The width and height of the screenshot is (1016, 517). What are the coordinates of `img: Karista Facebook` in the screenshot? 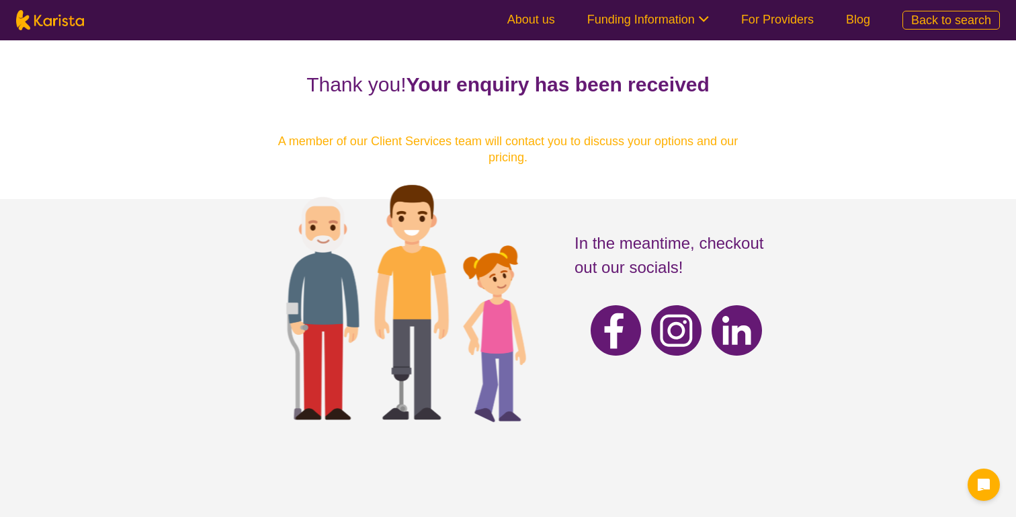 It's located at (615, 330).